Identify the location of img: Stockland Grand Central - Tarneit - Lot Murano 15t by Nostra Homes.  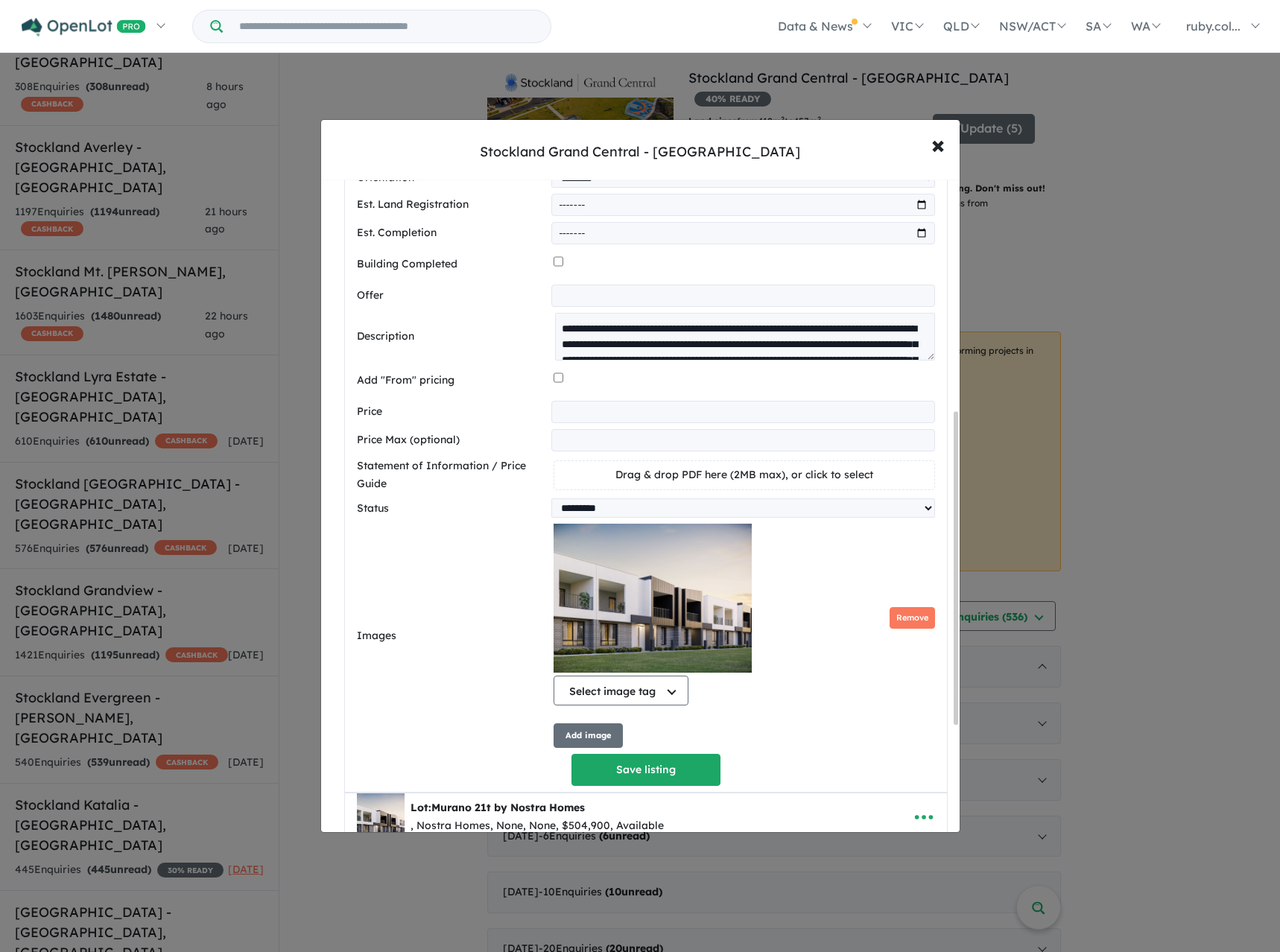
(653, 599).